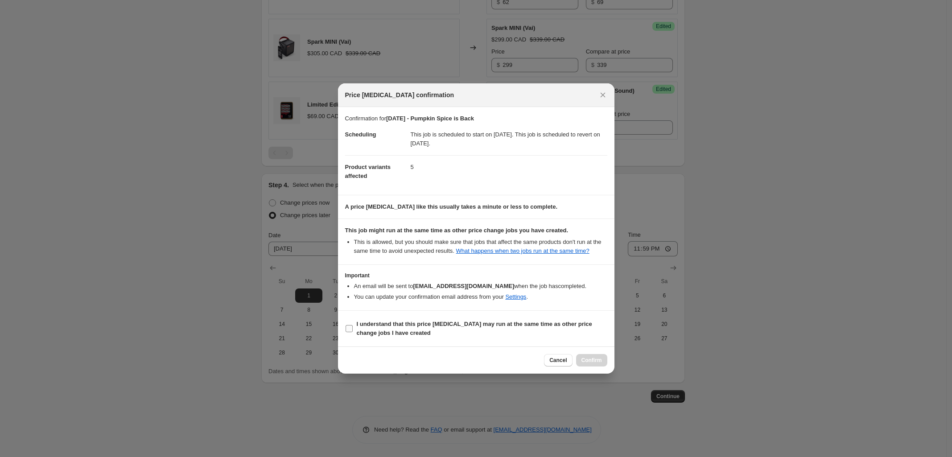  Describe the element at coordinates (457, 230) in the screenshot. I see `b: This job might run at the same time as other price change jobs you have created.` at that location.